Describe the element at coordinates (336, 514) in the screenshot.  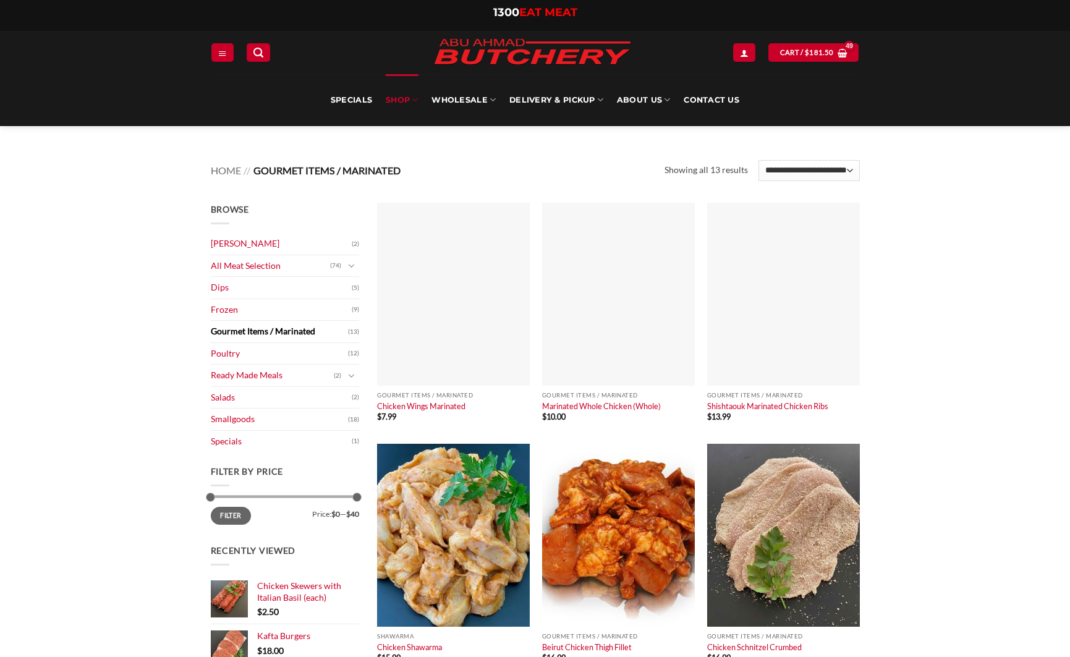
I see `span: $0` at that location.